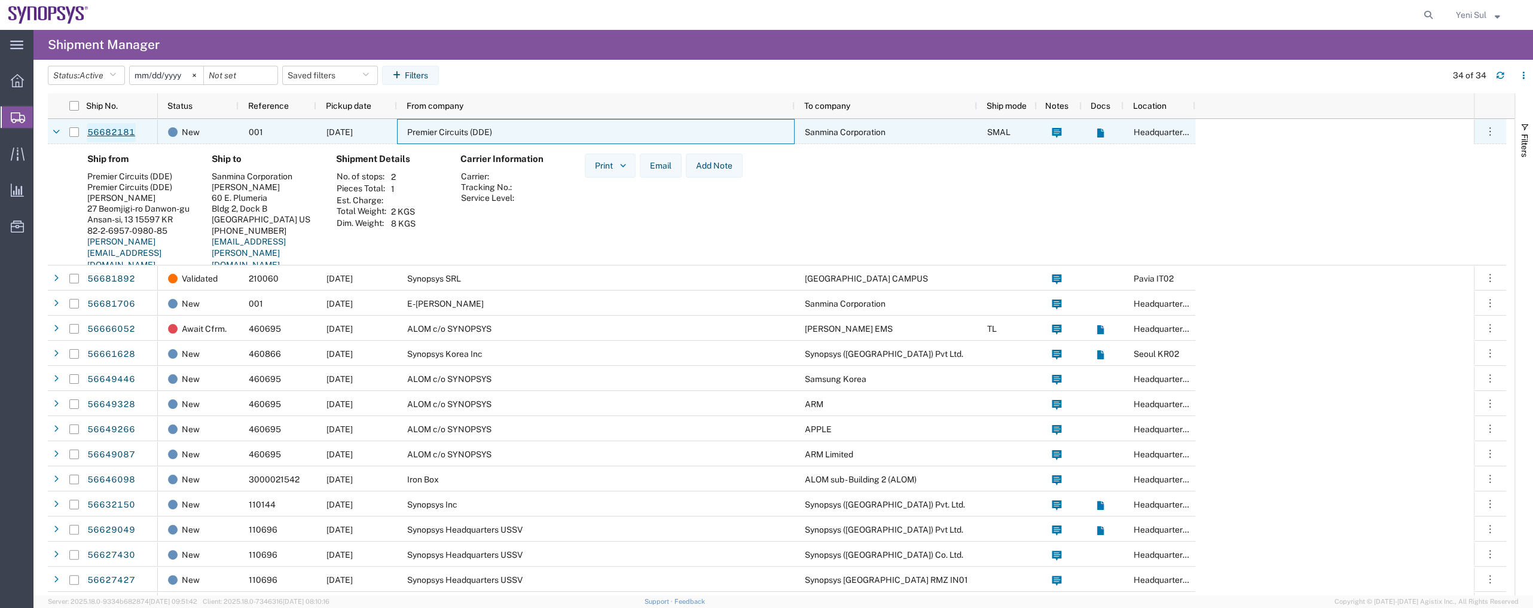 Image resolution: width=1533 pixels, height=608 pixels. Describe the element at coordinates (111, 355) in the screenshot. I see `a: 56661628` at that location.